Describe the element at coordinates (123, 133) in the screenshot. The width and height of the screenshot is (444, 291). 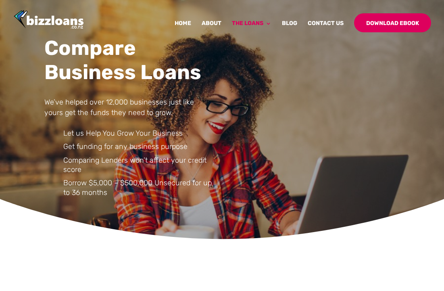
I see `span: Let us Help You Grow Your Business` at that location.